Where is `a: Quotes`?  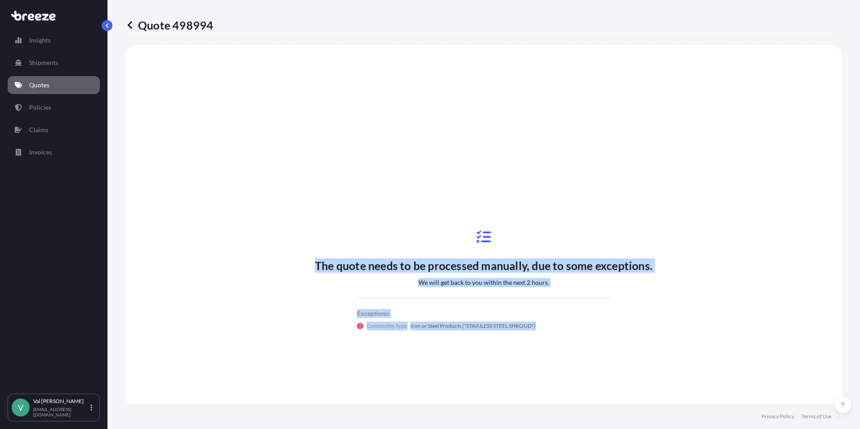 a: Quotes is located at coordinates (54, 85).